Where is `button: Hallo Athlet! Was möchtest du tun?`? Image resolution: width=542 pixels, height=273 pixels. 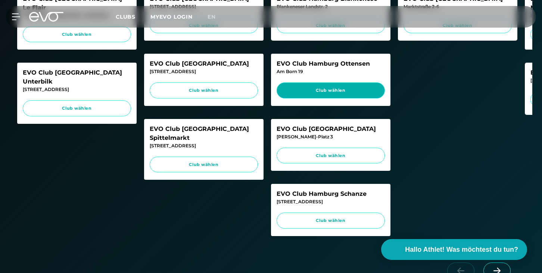
button: Hallo Athlet! Was möchtest du tun? is located at coordinates (454, 250).